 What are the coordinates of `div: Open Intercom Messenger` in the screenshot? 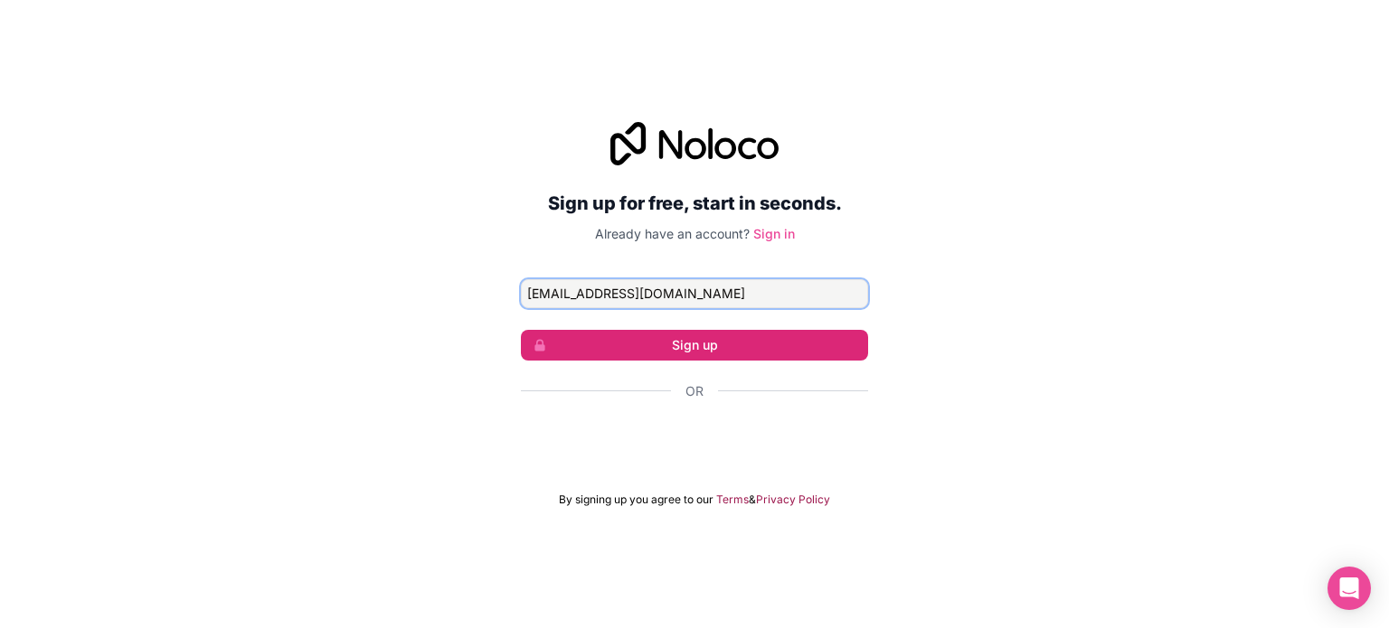 It's located at (1349, 589).